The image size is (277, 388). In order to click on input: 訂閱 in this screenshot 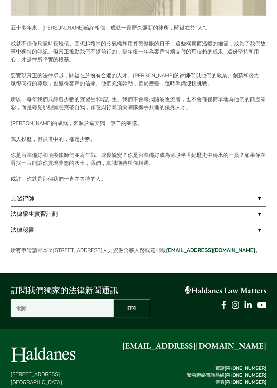, I will do `click(131, 308)`.